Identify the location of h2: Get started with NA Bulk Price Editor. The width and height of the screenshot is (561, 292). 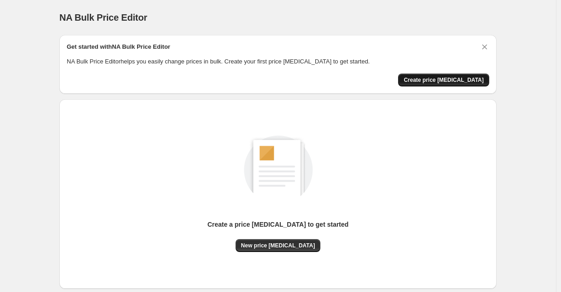
(118, 47).